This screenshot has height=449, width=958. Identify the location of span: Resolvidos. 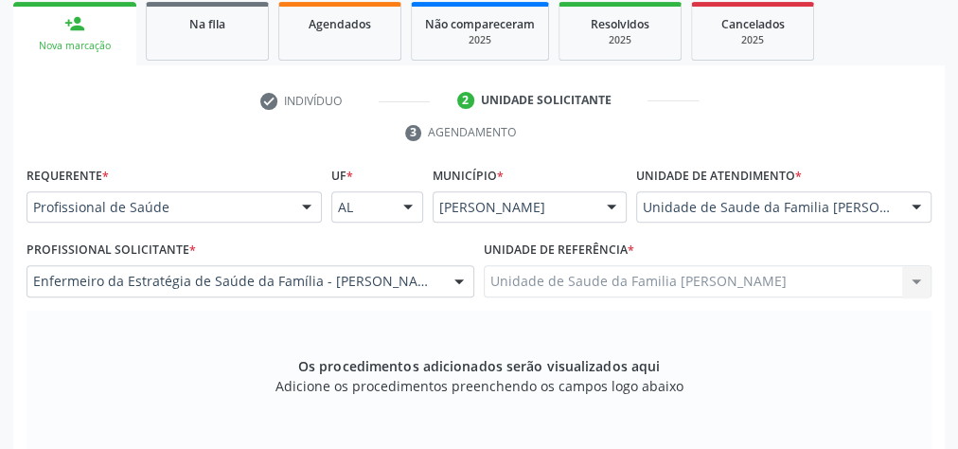
(620, 24).